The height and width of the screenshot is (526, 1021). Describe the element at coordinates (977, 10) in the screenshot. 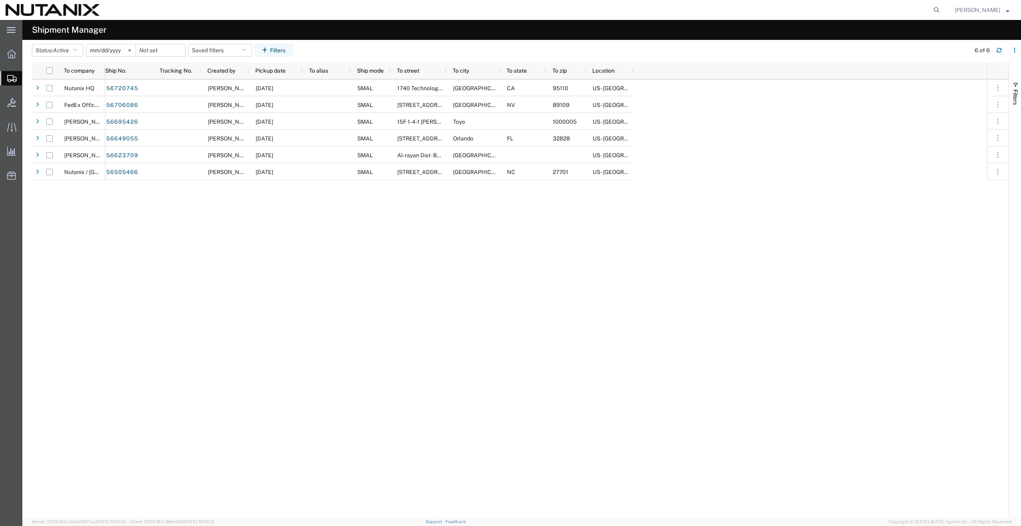

I see `span: Raeye Jordan` at that location.